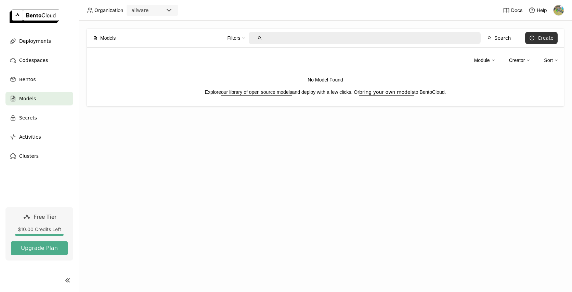 Image resolution: width=572 pixels, height=292 pixels. Describe the element at coordinates (39, 60) in the screenshot. I see `a: Codespaces` at that location.